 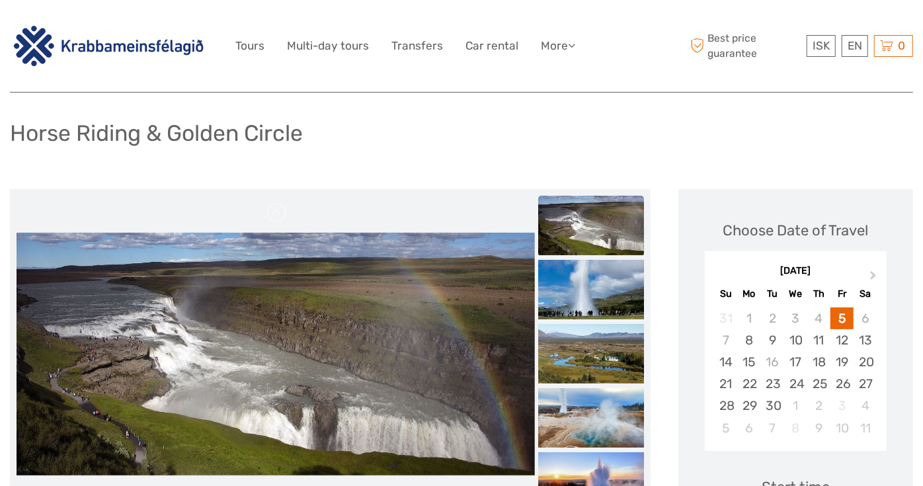 What do you see at coordinates (795, 373) in the screenshot?
I see `div: month 2025-09` at bounding box center [795, 373].